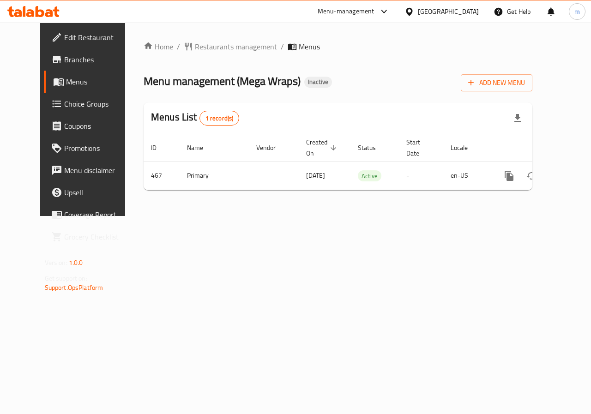  I want to click on nav: breadcrumb, so click(338, 47).